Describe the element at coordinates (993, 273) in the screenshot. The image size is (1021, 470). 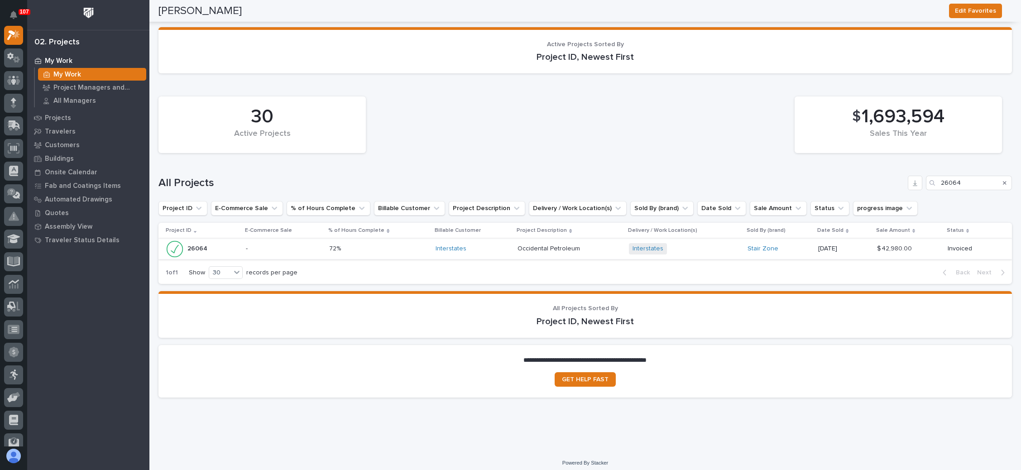
I see `button: Next` at that location.